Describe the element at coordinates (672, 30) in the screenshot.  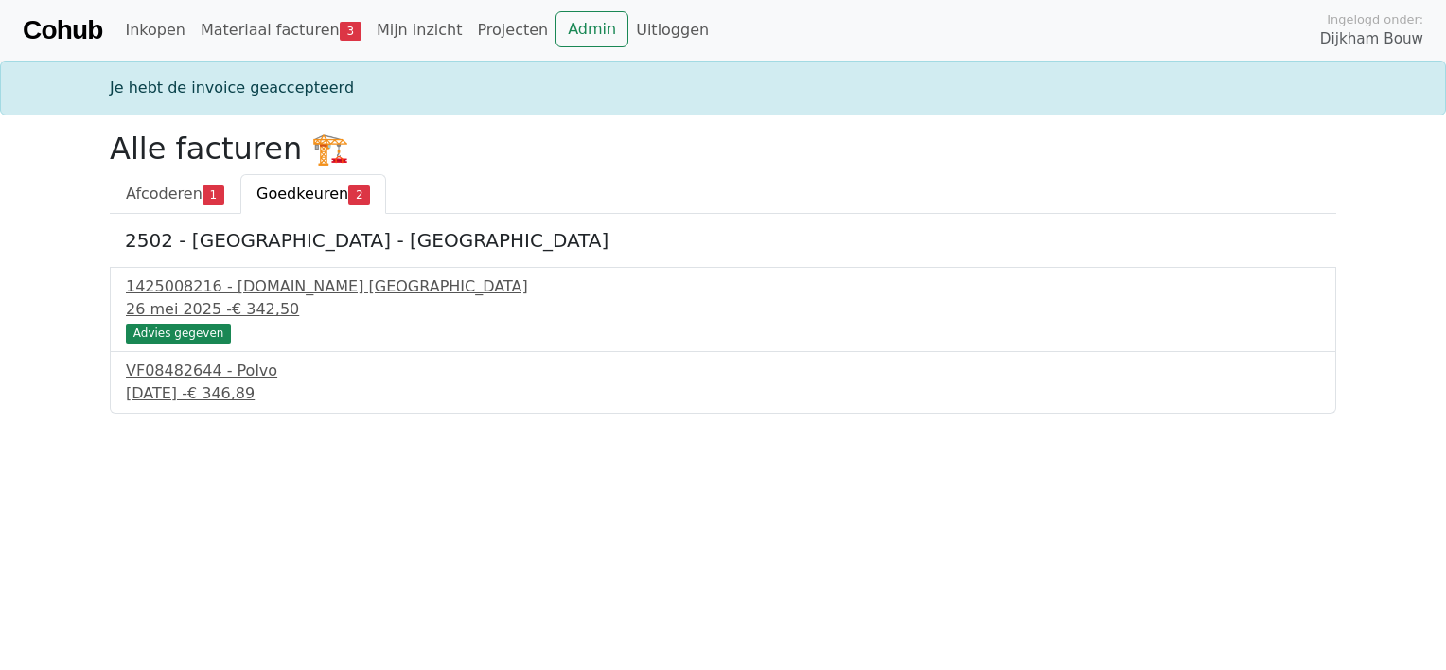
I see `a: Uitloggen` at that location.